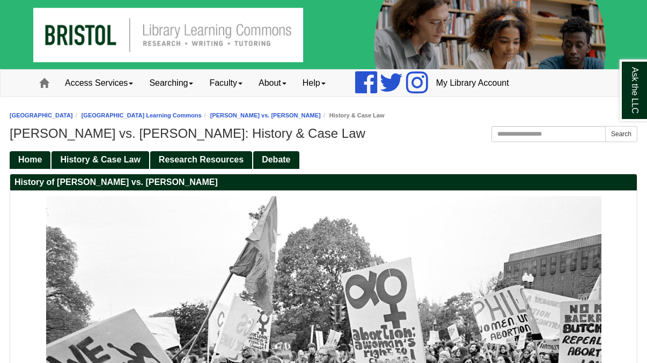  What do you see at coordinates (201, 160) in the screenshot?
I see `a: Research Resources` at bounding box center [201, 160].